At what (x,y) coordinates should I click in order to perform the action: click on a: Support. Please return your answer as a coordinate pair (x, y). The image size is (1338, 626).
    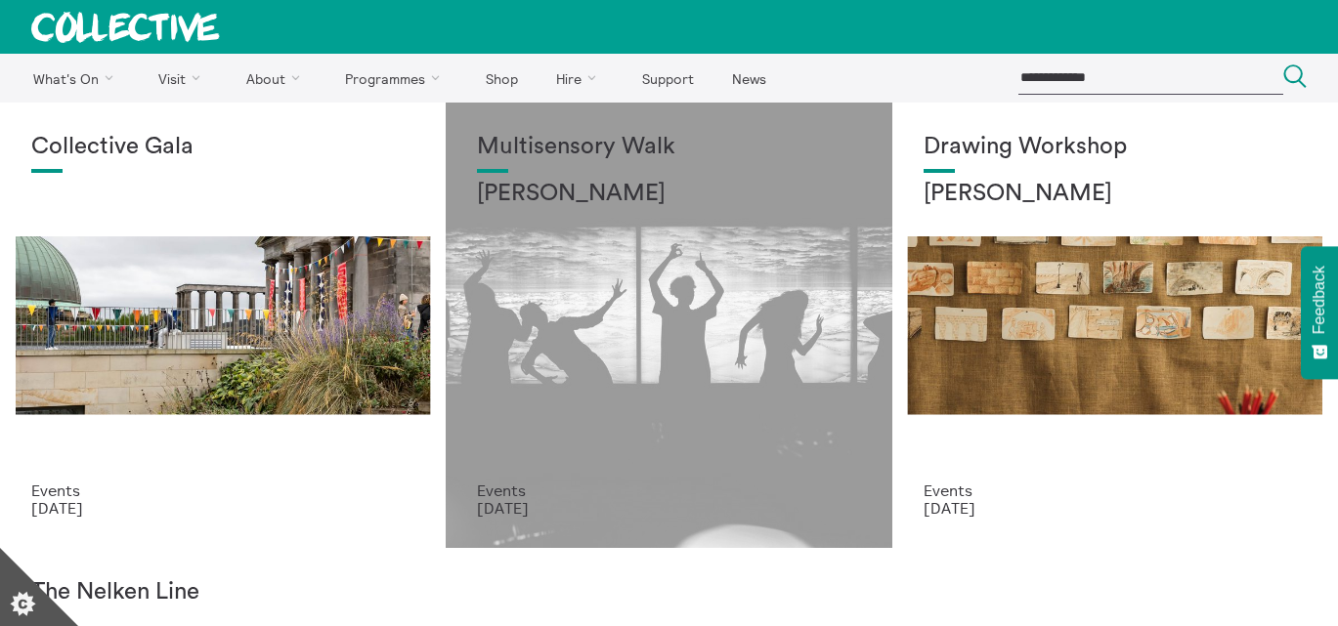
    Looking at the image, I should click on (667, 78).